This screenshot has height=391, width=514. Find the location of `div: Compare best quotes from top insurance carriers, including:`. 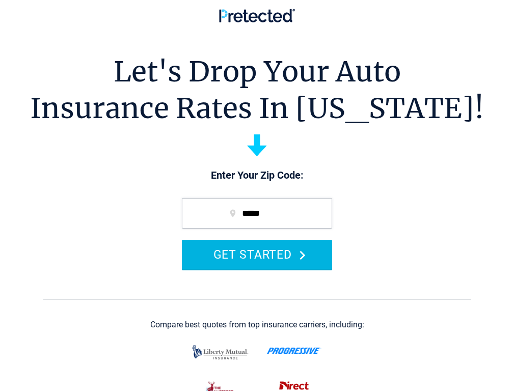

div: Compare best quotes from top insurance carriers, including: is located at coordinates (257, 325).